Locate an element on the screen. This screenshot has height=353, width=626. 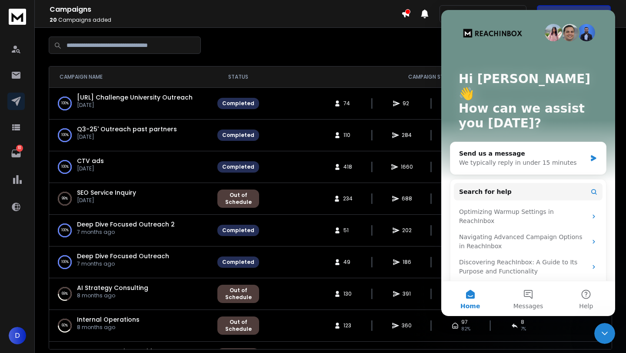
a: Internal Operations is located at coordinates (108, 320).